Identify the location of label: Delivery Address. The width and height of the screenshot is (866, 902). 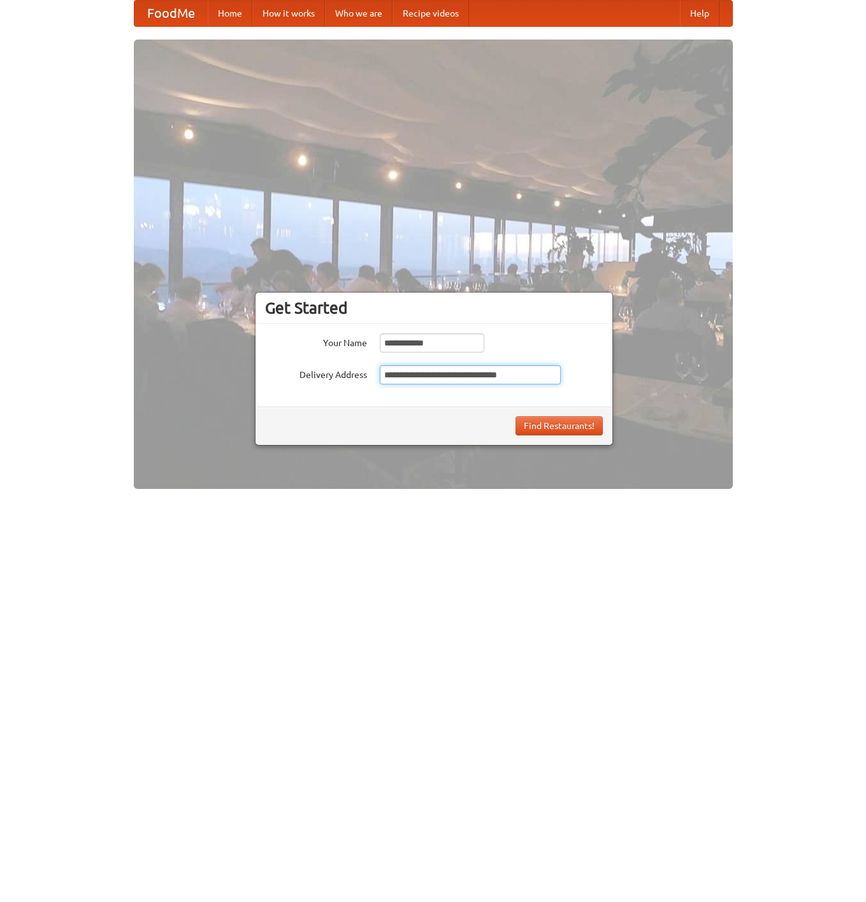
(316, 373).